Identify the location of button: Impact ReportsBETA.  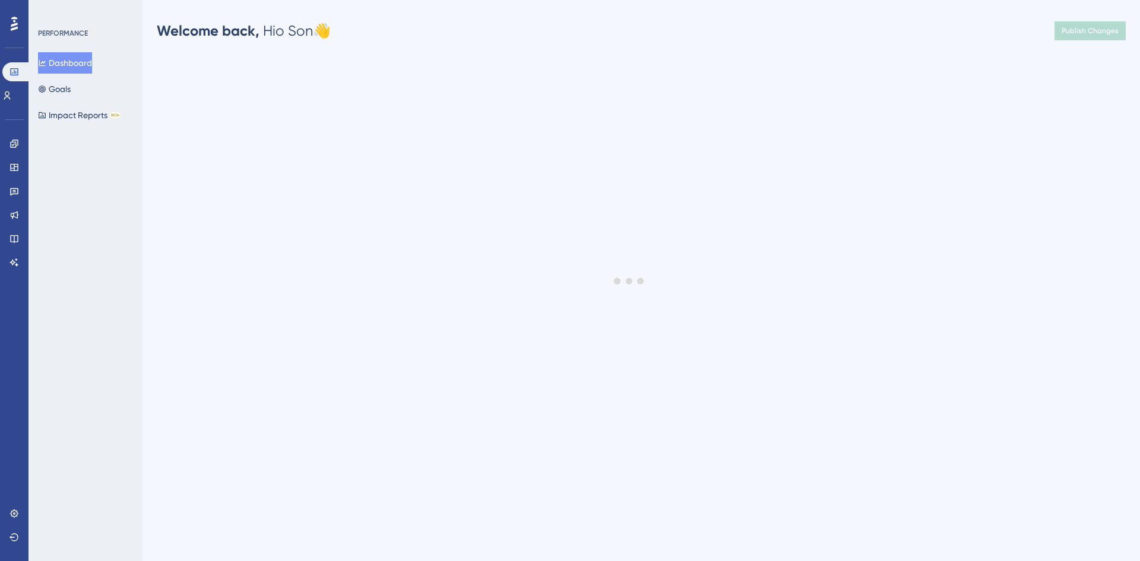
(79, 115).